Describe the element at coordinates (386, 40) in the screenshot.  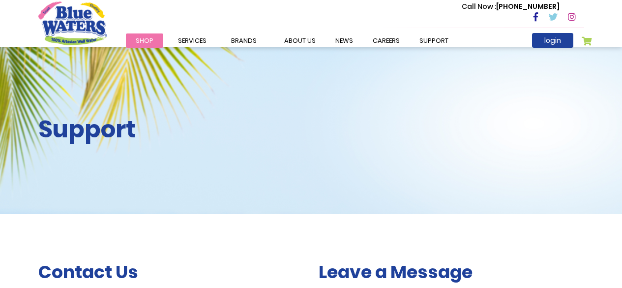
I see `a: careers` at that location.